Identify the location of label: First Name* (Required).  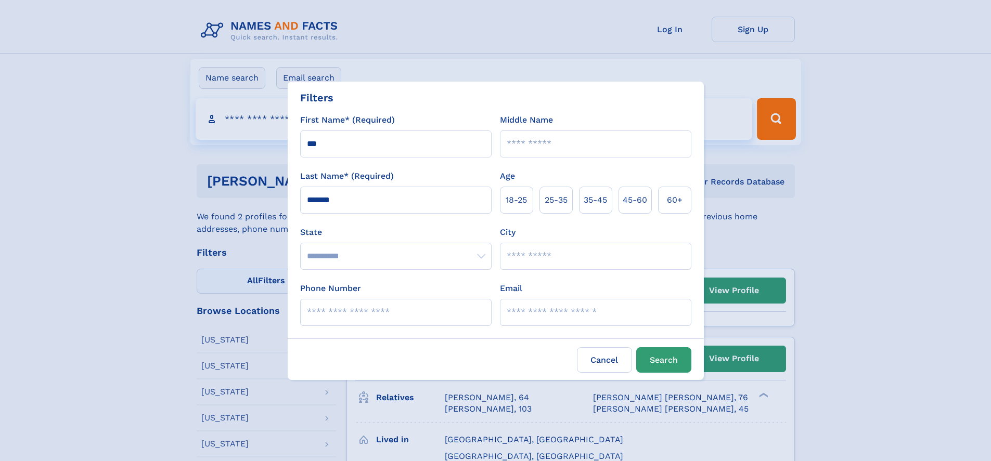
(347, 120).